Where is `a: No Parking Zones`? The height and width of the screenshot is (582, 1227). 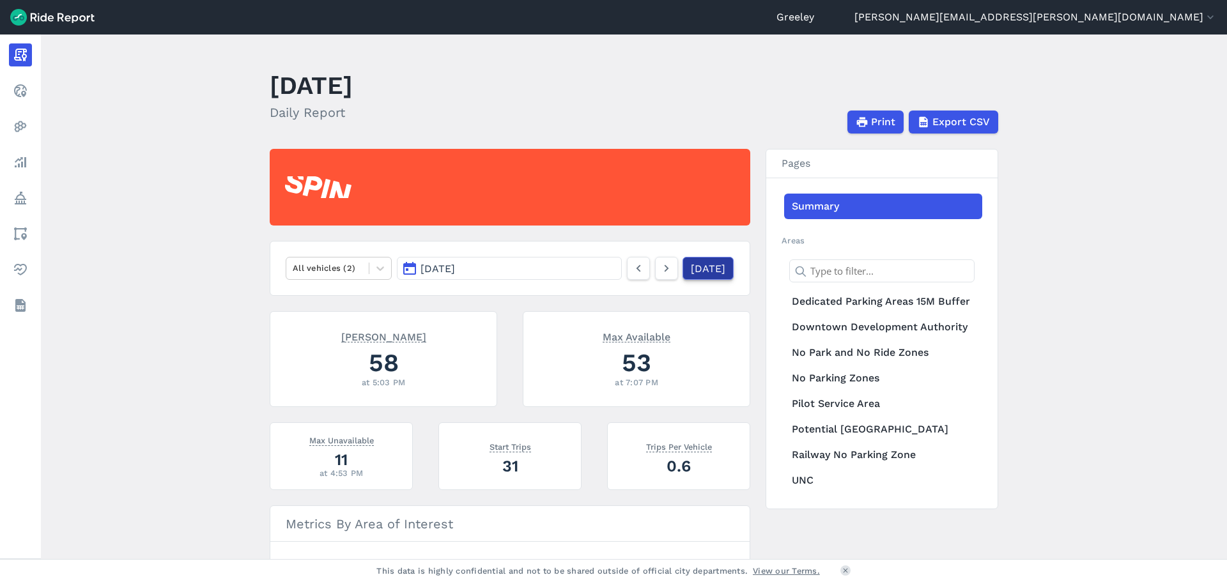 a: No Parking Zones is located at coordinates (883, 378).